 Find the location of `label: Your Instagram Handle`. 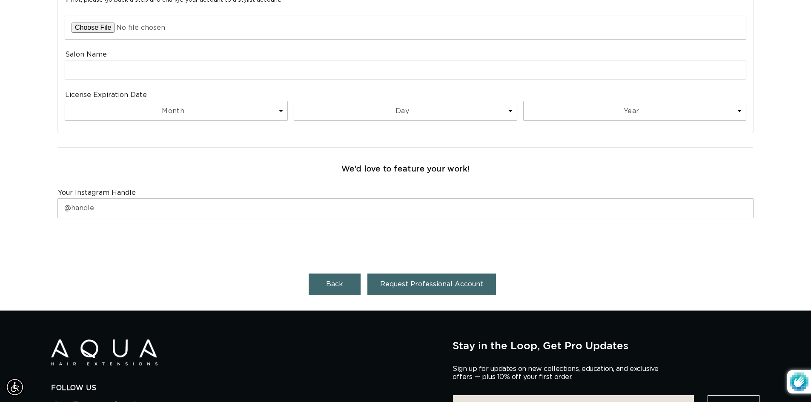

label: Your Instagram Handle is located at coordinates (97, 193).